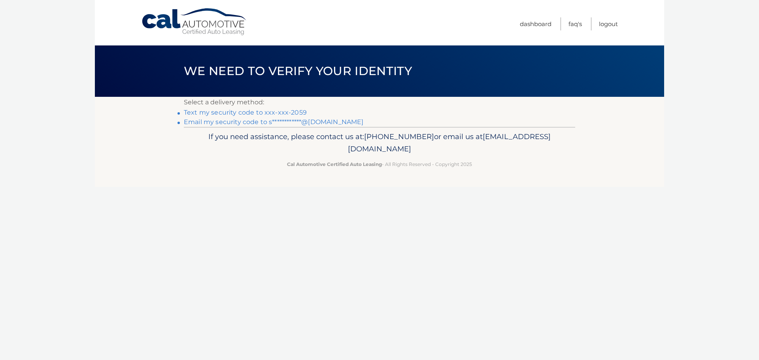 Image resolution: width=759 pixels, height=360 pixels. I want to click on a: Dashboard, so click(536, 24).